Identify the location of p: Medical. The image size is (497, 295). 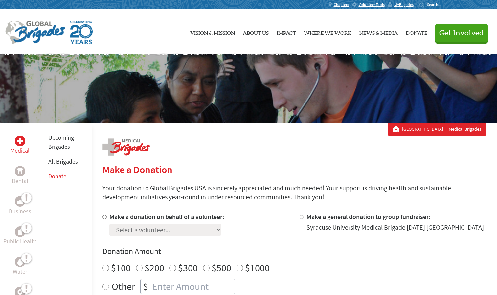
(20, 151).